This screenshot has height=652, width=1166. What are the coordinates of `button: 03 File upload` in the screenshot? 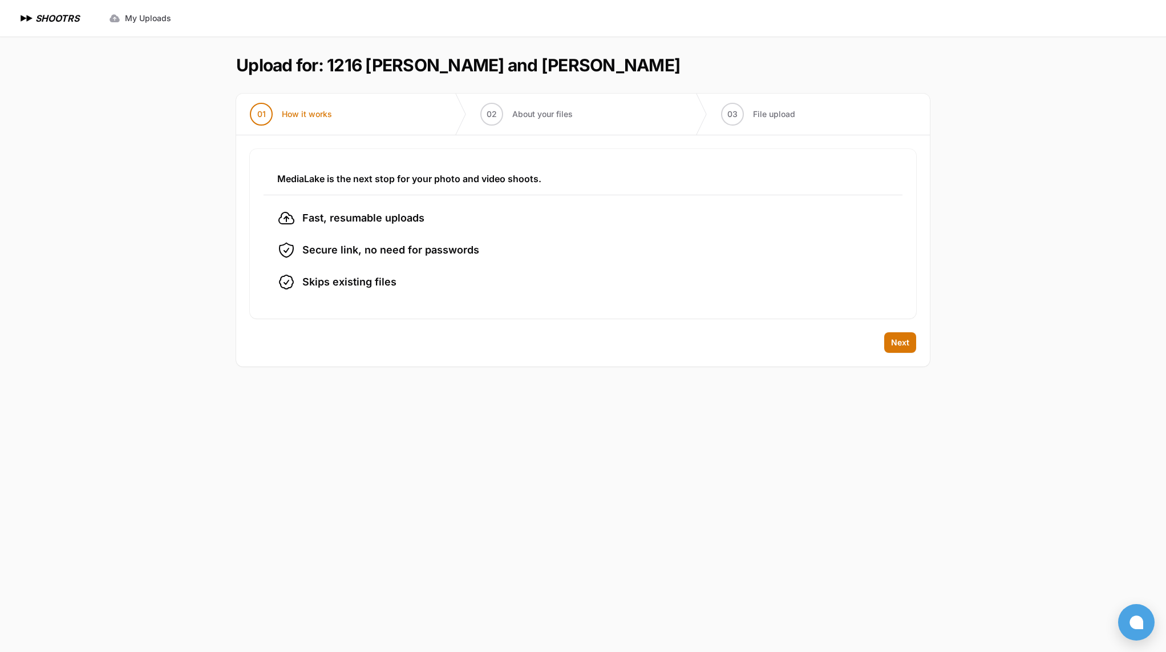 It's located at (758, 114).